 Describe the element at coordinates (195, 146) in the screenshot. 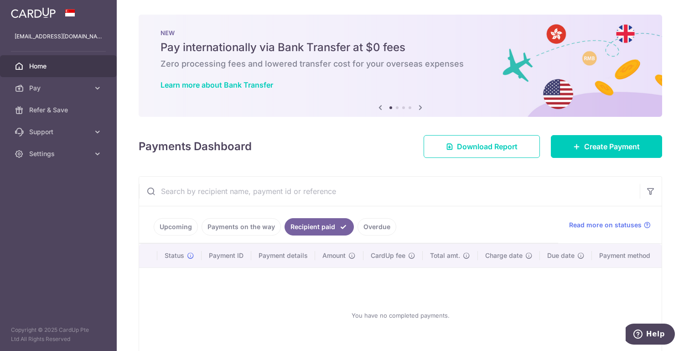

I see `h4: Payments Dashboard` at that location.